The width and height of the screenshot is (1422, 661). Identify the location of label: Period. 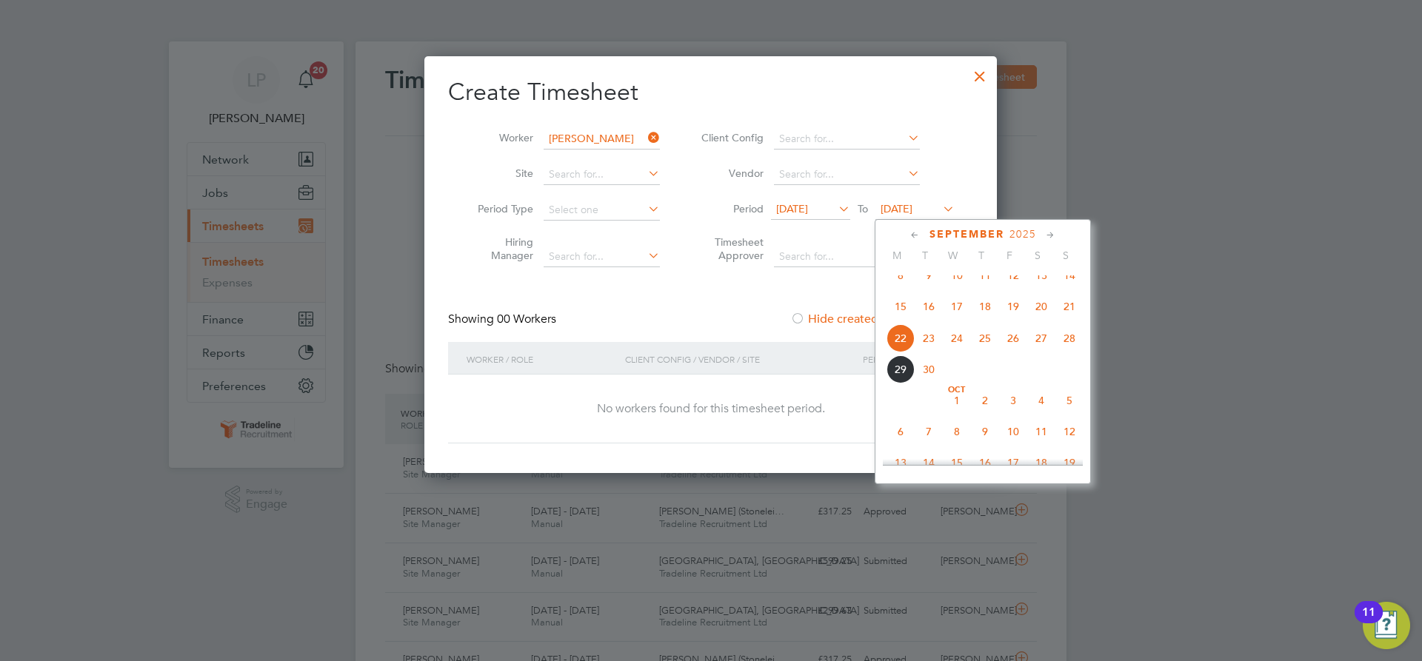
(730, 209).